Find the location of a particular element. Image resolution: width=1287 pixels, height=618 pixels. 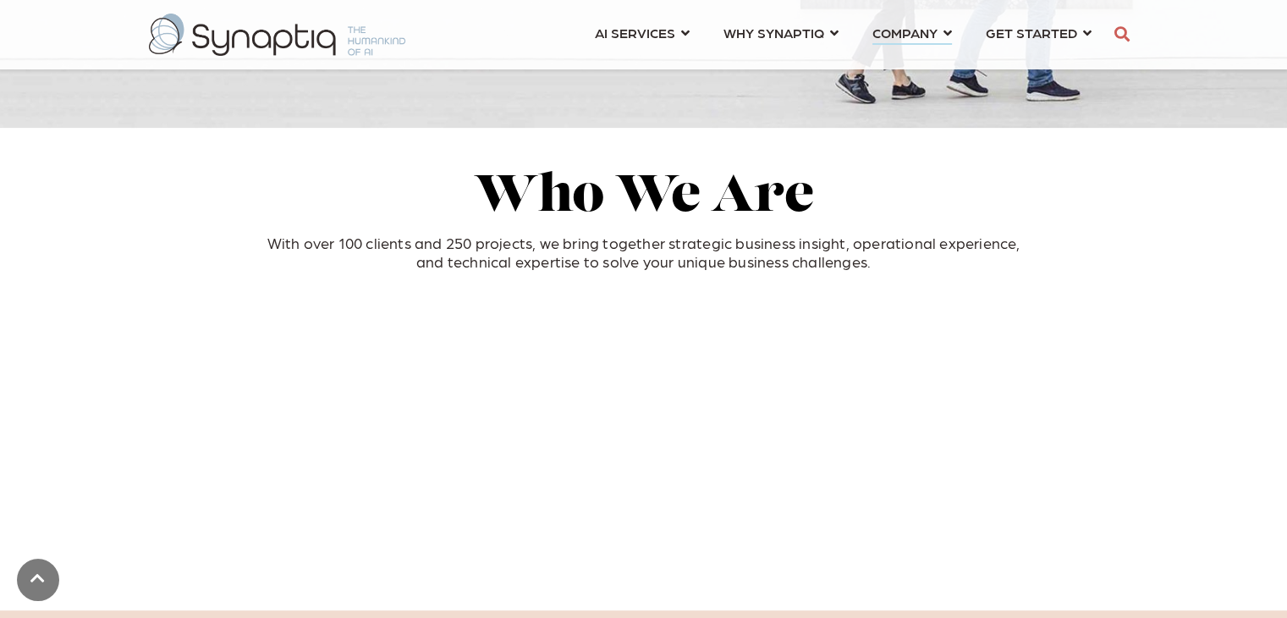

span: GET STARTED is located at coordinates (1031, 32).